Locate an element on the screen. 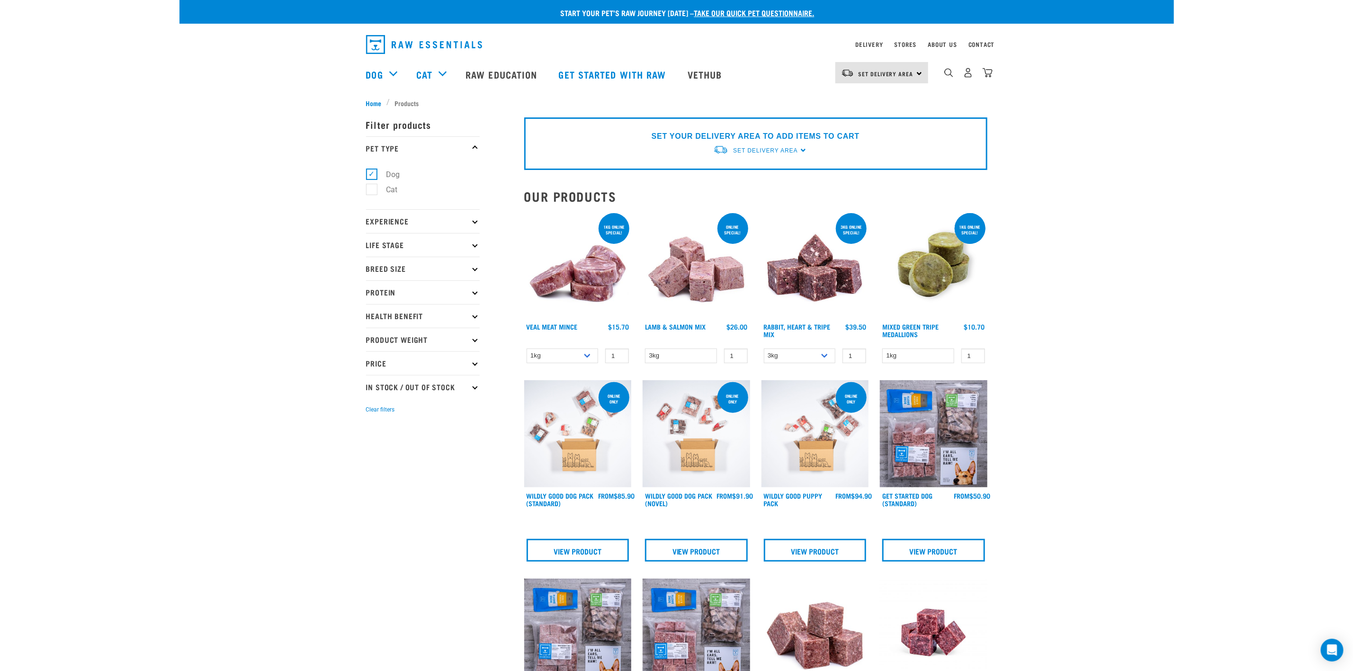  div: $10.70 is located at coordinates (975, 327).